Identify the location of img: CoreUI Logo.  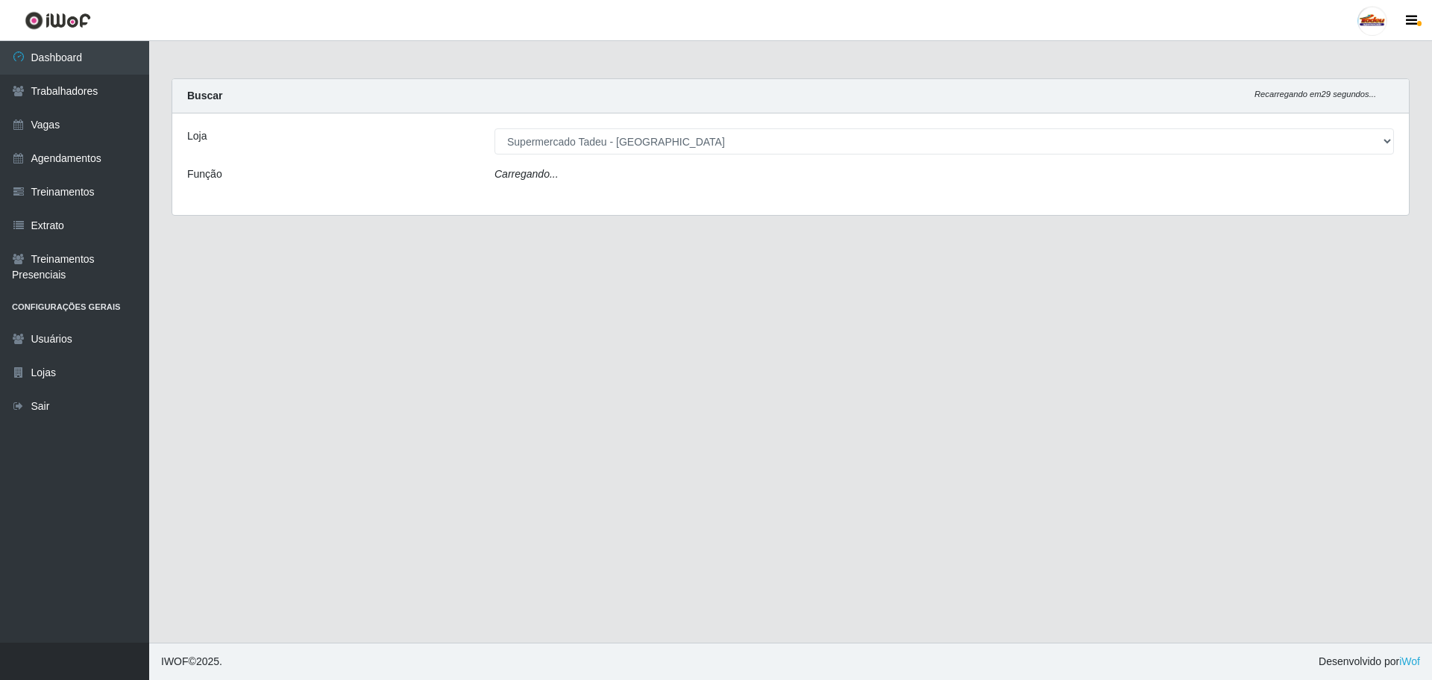
(57, 20).